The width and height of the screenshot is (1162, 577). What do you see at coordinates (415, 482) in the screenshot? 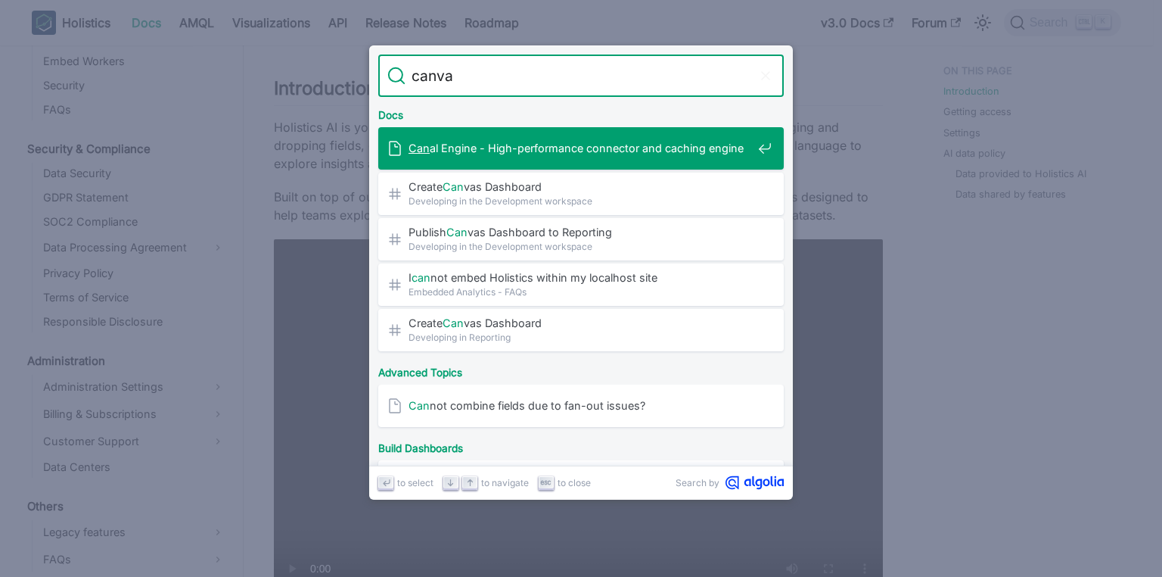
I see `span: to select` at bounding box center [415, 482].